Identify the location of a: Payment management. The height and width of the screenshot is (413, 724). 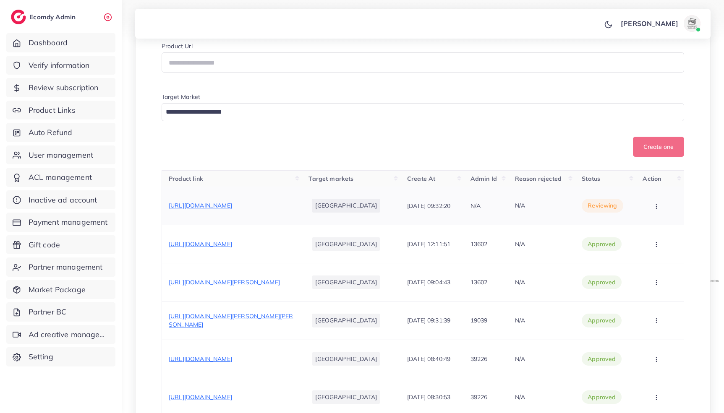
(61, 222).